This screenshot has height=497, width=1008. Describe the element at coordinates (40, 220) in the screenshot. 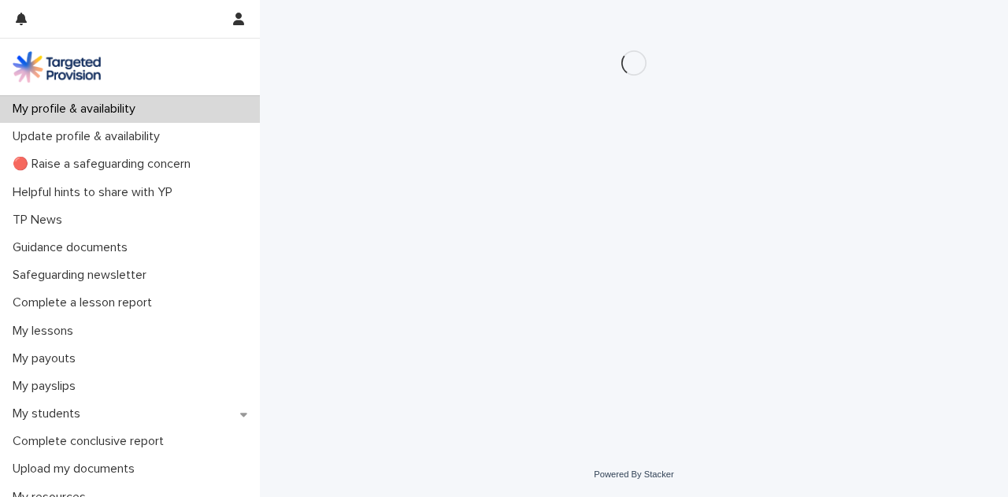

I see `p: TP News` at that location.